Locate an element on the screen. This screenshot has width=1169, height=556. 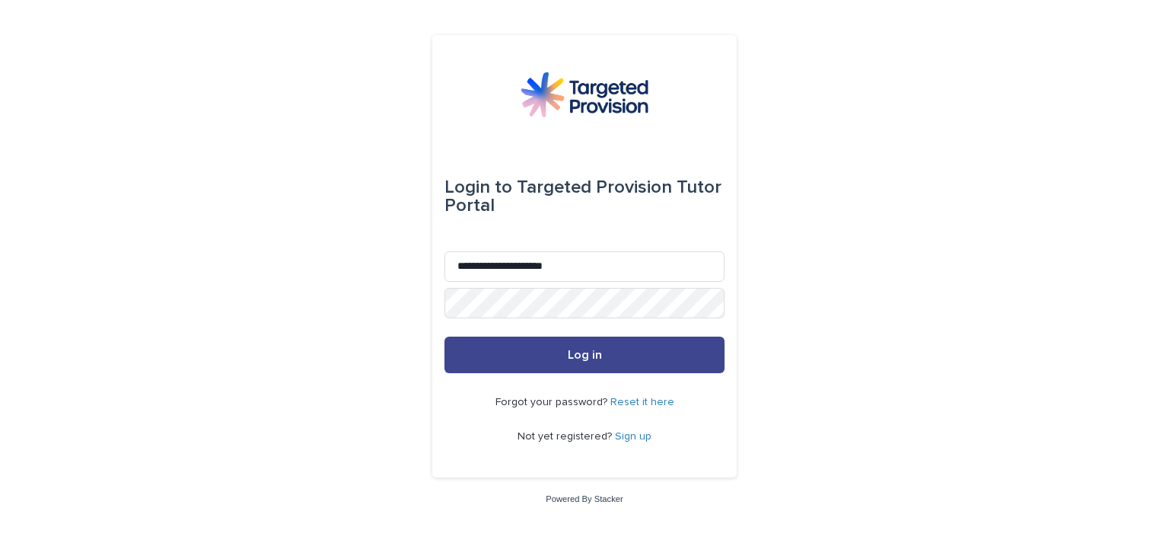
span: Not yet registered? is located at coordinates (566, 436).